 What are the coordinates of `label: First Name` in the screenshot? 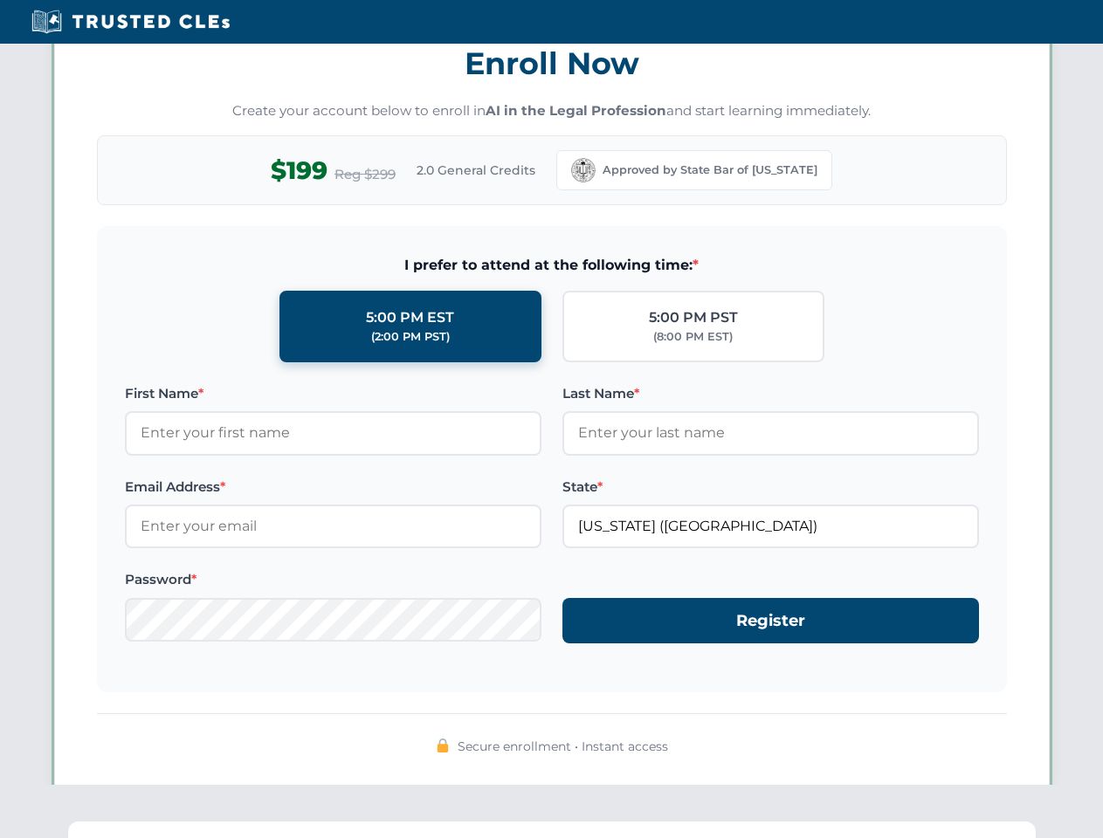 It's located at (333, 394).